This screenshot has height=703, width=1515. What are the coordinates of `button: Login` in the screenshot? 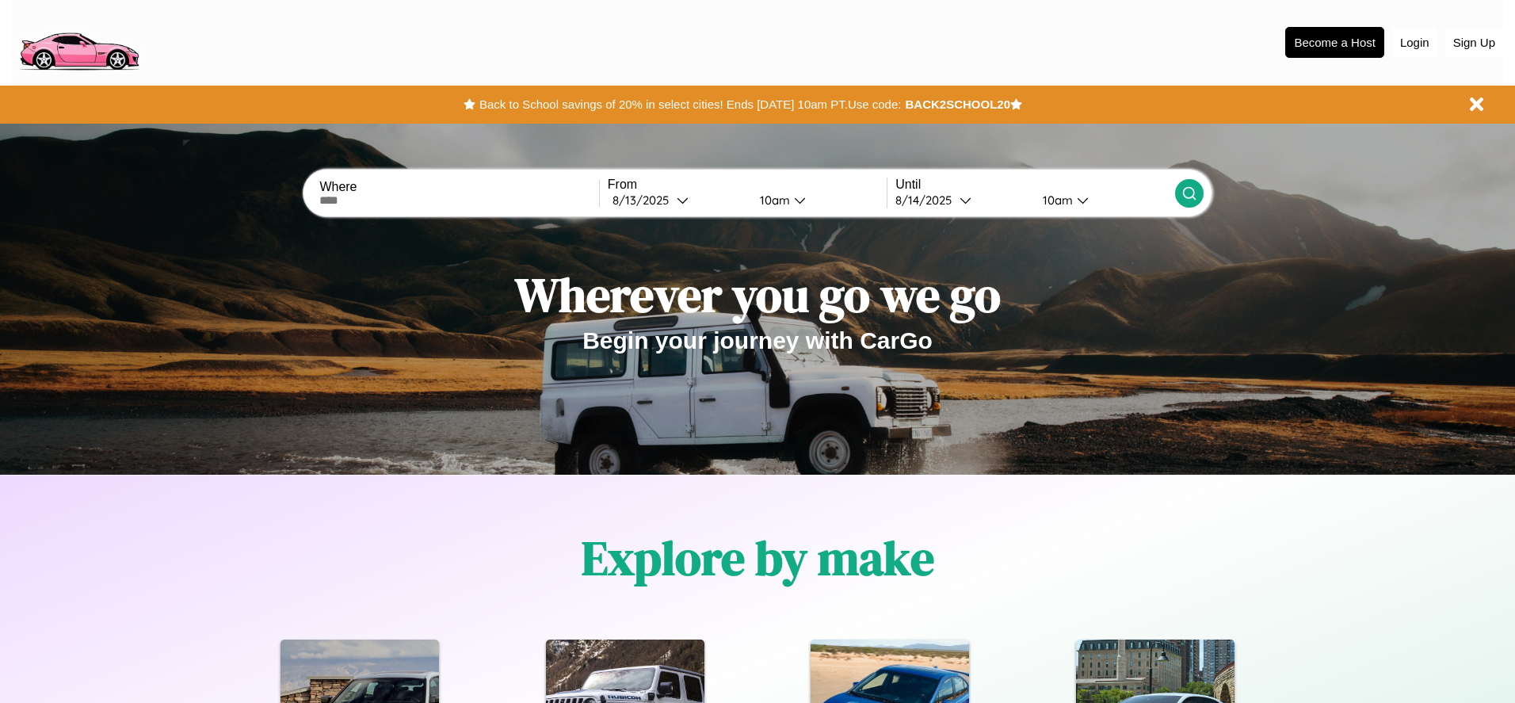 It's located at (1415, 42).